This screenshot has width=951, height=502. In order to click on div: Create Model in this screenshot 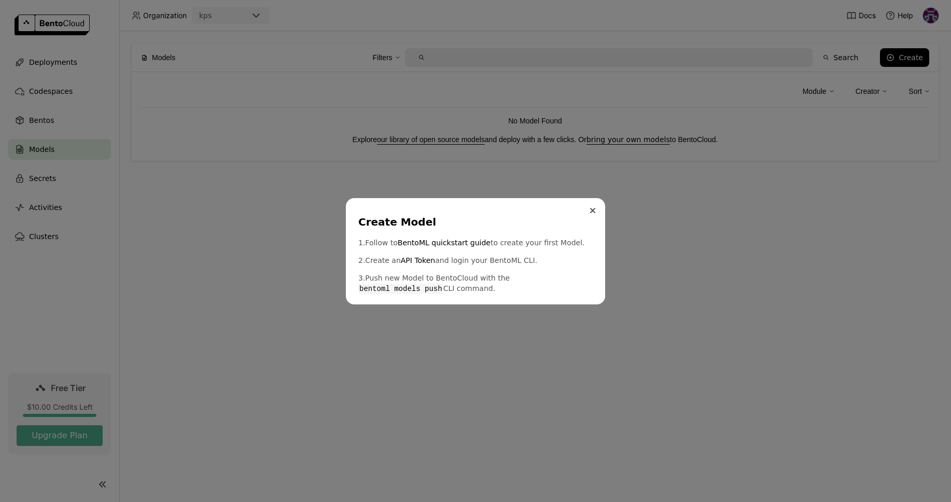, I will do `click(473, 222)`.